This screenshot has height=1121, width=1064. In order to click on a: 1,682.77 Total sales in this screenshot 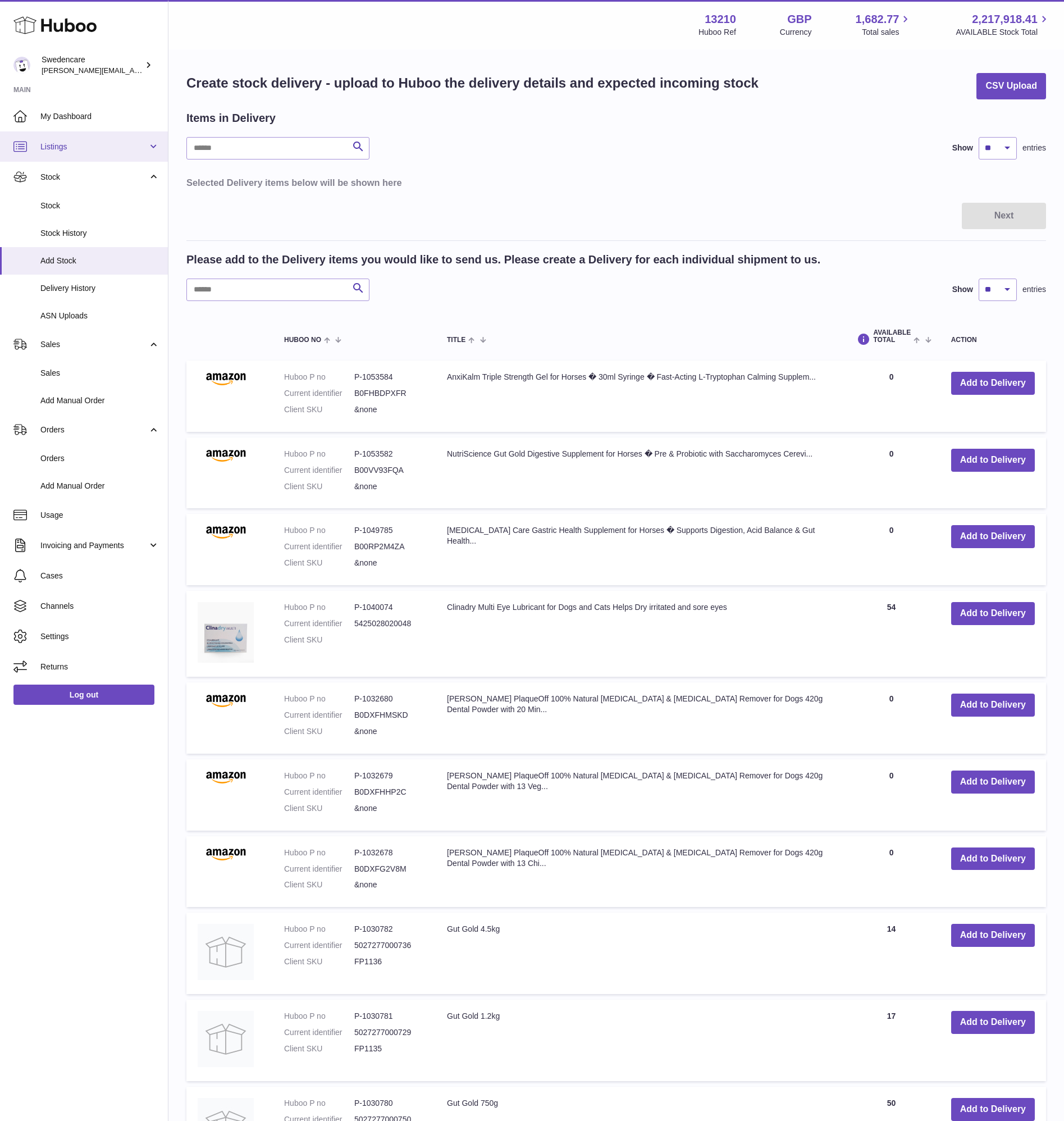, I will do `click(884, 25)`.